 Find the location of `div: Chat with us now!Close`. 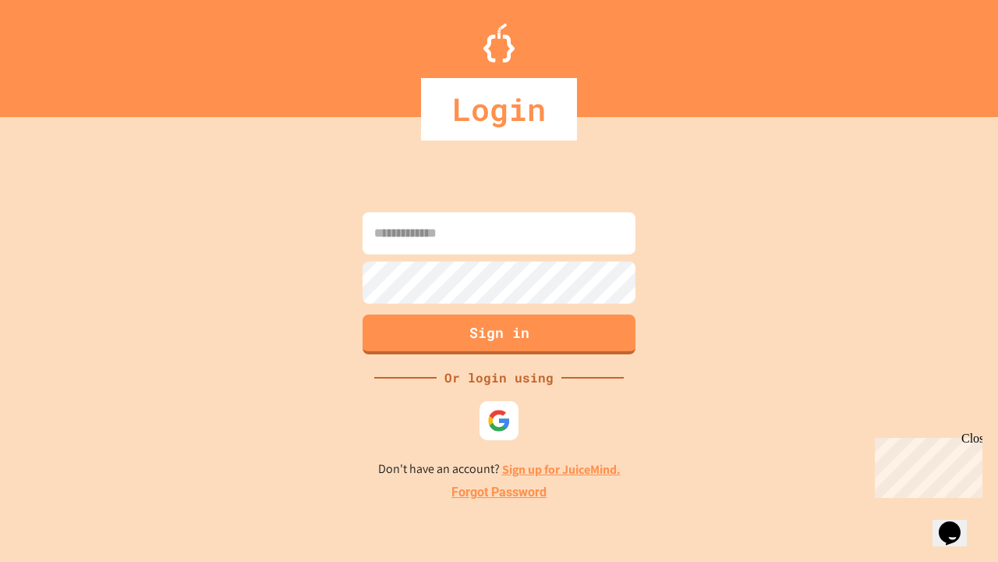

div: Chat with us now!Close is located at coordinates (57, 52).